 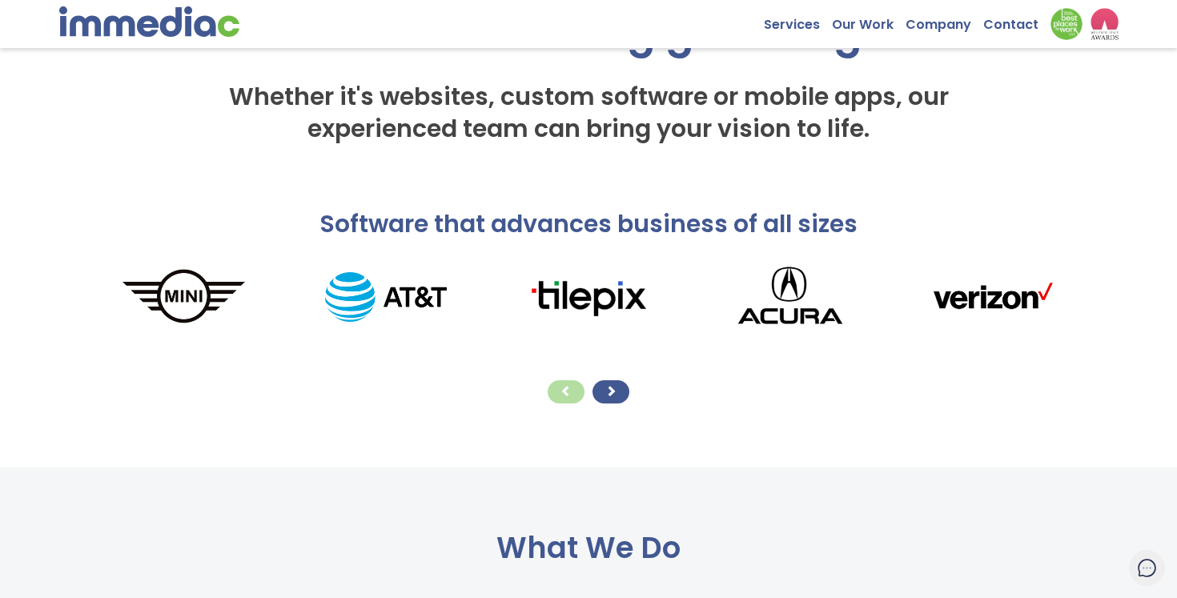 I want to click on img: AT%26T_logo.png, so click(x=386, y=297).